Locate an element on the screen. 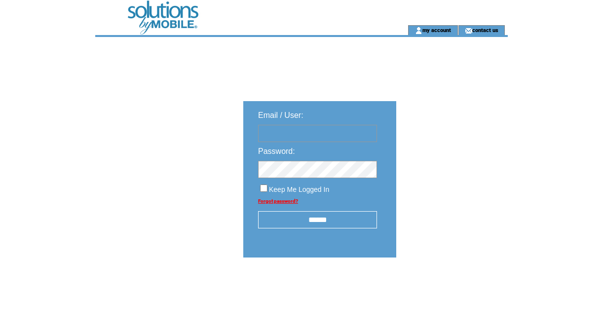  a: my account is located at coordinates (437, 30).